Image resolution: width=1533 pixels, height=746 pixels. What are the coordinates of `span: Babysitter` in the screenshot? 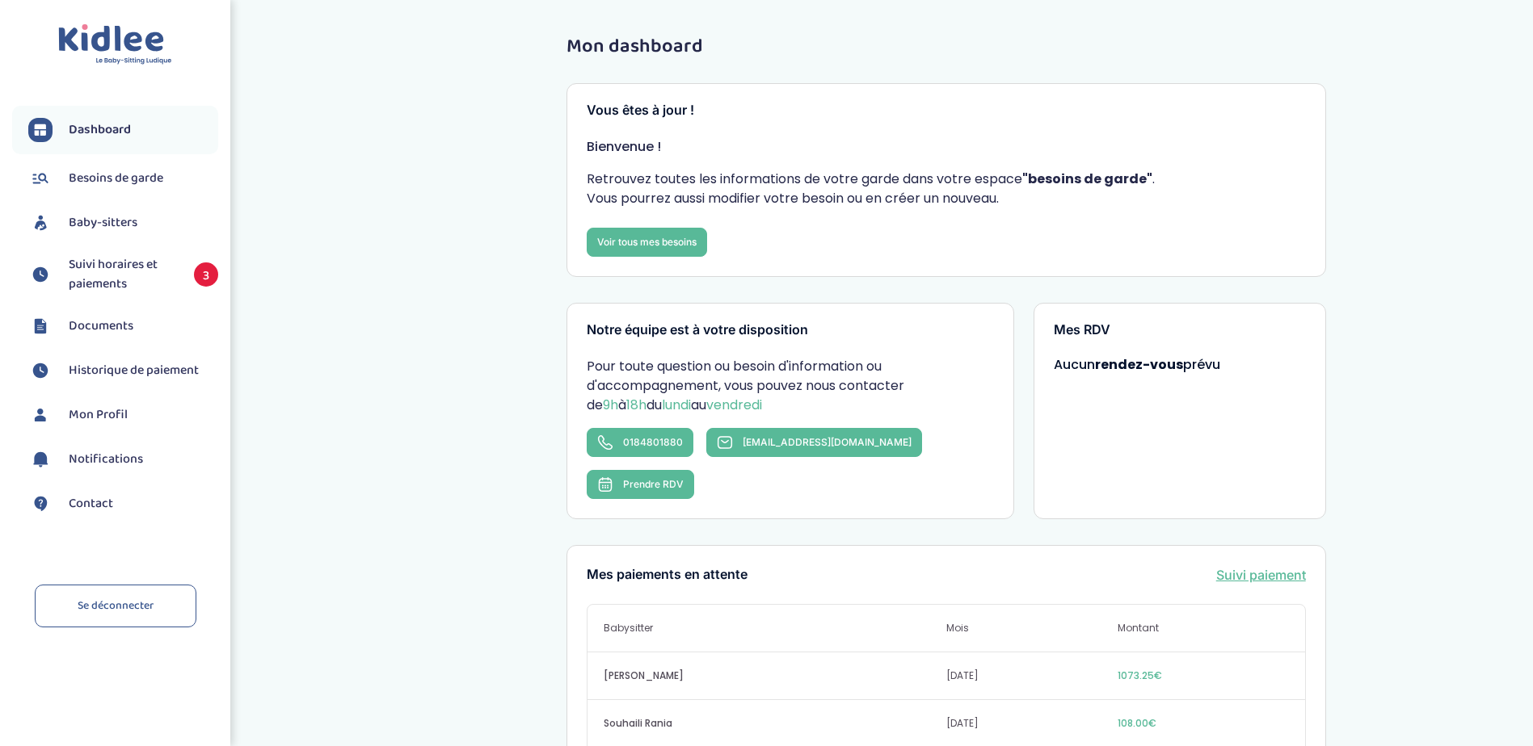 It's located at (775, 629).